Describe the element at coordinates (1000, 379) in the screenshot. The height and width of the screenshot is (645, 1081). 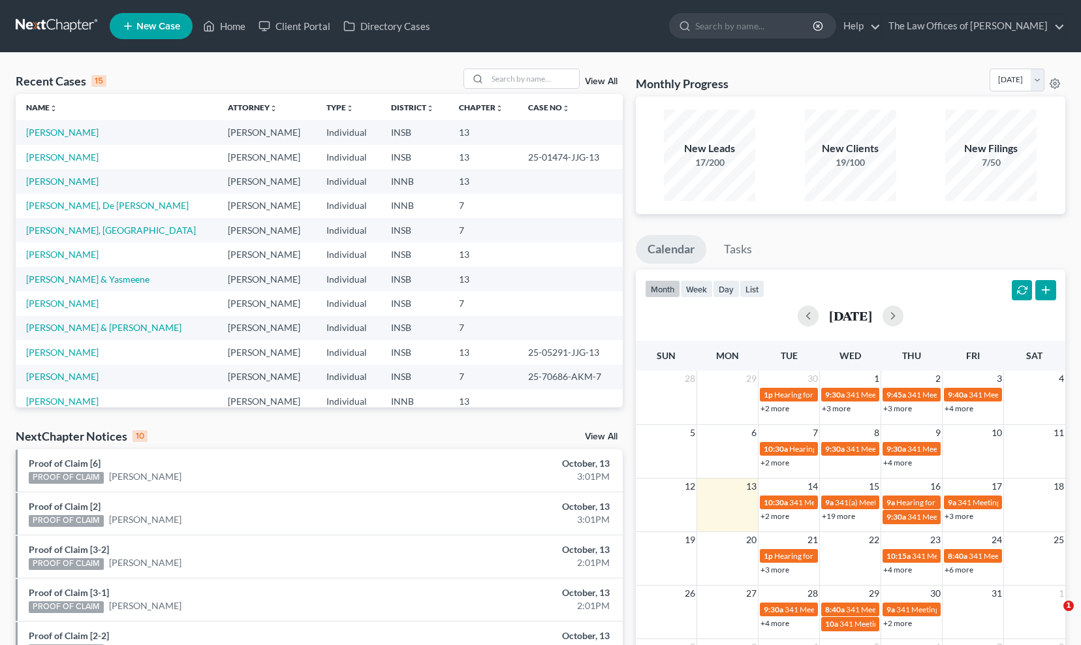
I see `span: 3` at that location.